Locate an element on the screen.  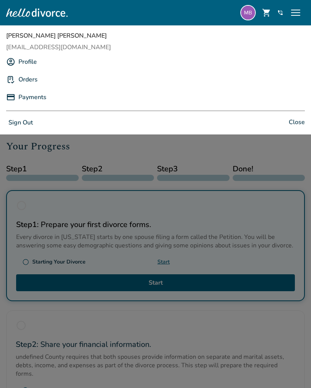
span: phone_in_talk is located at coordinates (280, 13).